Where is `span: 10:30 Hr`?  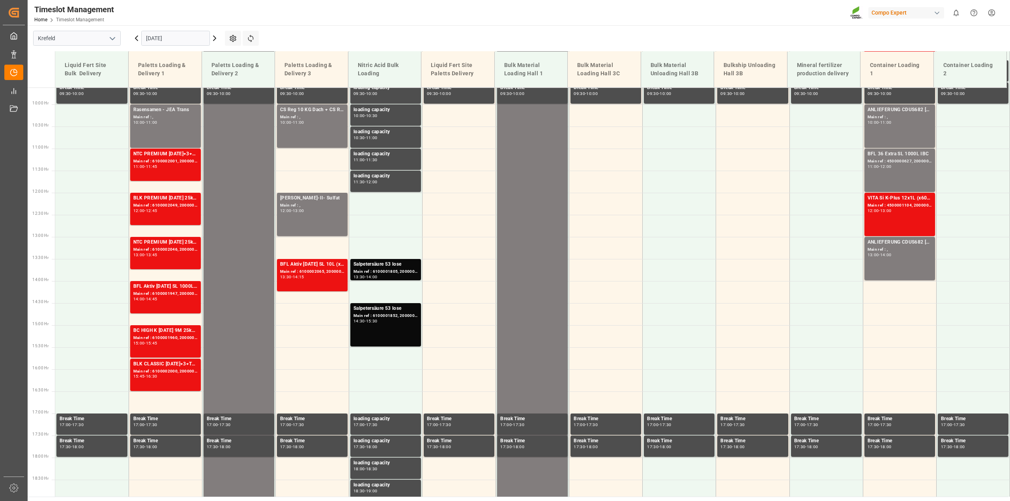 span: 10:30 Hr is located at coordinates (40, 125).